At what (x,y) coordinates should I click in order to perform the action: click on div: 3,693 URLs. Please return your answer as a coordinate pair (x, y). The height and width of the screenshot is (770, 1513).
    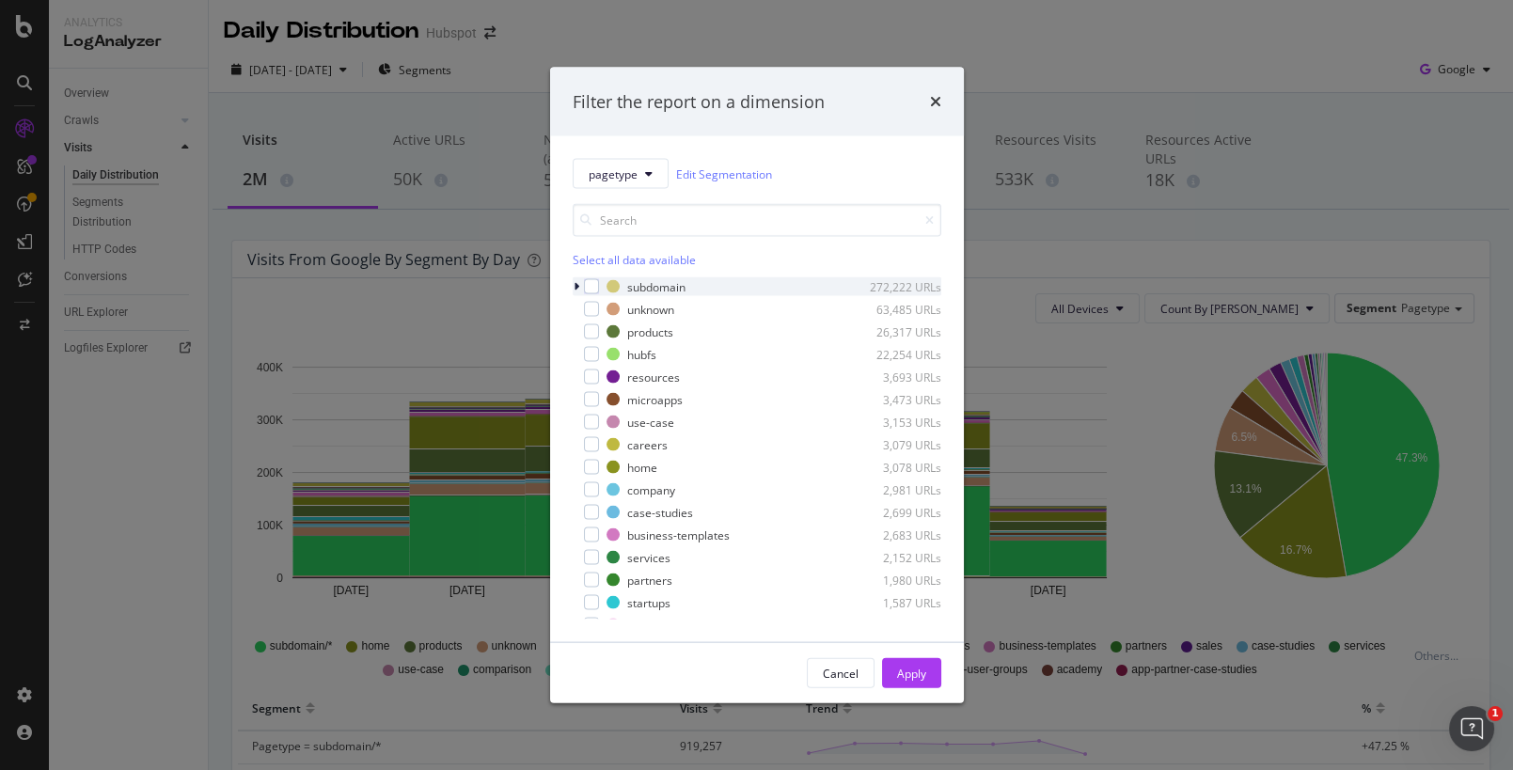
    Looking at the image, I should click on (895, 376).